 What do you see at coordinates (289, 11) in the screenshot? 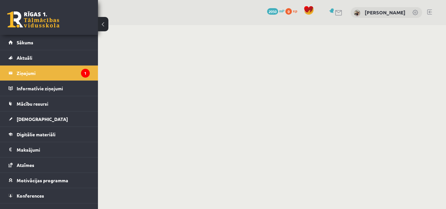
I see `span: 0` at bounding box center [289, 11].